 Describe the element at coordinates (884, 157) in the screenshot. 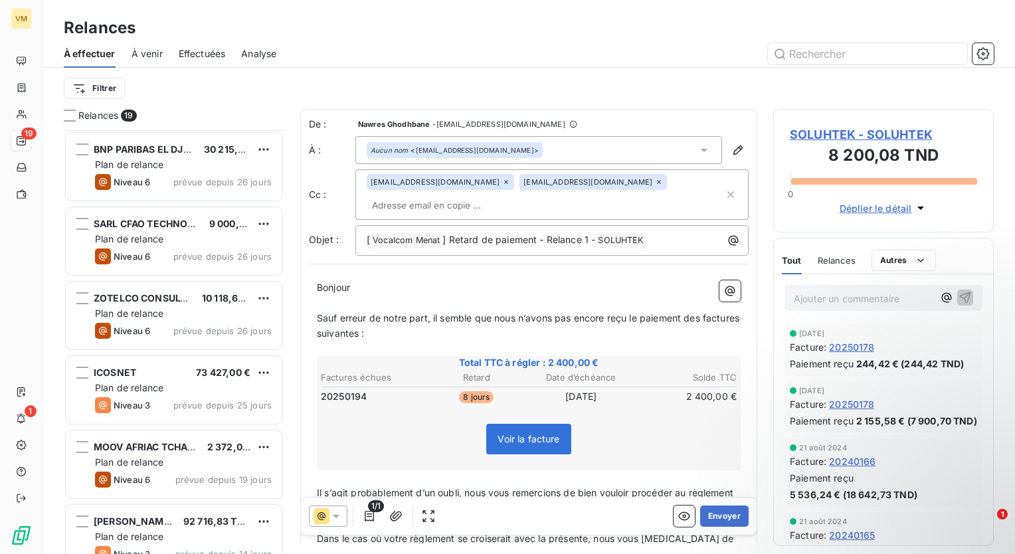

I see `h3: 8 200,08 TND` at that location.